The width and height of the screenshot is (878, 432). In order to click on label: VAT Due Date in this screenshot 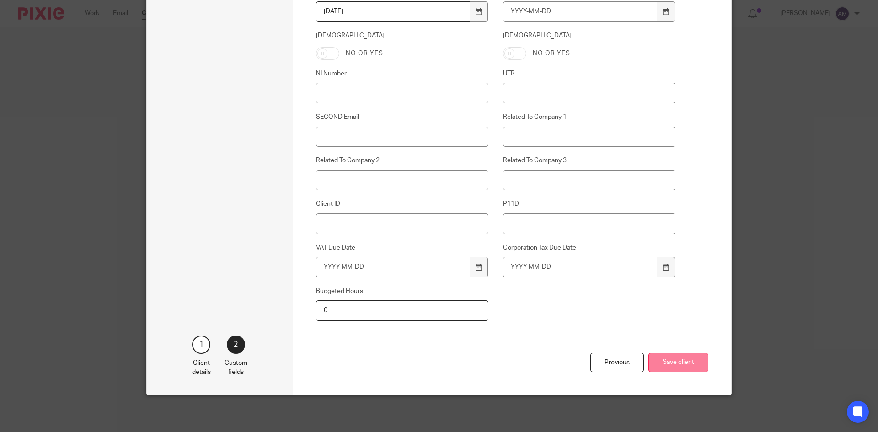, I will do `click(402, 248)`.